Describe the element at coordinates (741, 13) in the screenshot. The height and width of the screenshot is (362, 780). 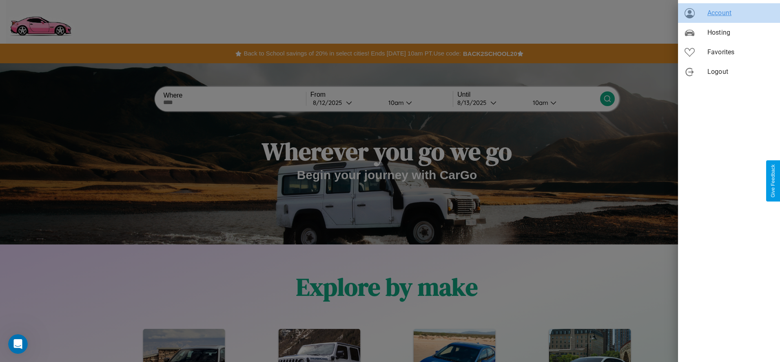
I see `span: Account` at that location.